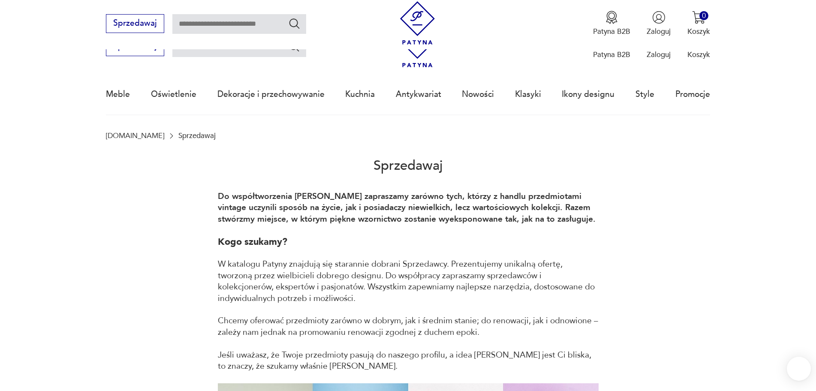 The height and width of the screenshot is (391, 816). What do you see at coordinates (408, 326) in the screenshot?
I see `p: Chcemy oferować przedmioty zarówno w dobrym, jak i średnim stanie; do renowacji, jak i odnowione ...` at bounding box center [408, 326].